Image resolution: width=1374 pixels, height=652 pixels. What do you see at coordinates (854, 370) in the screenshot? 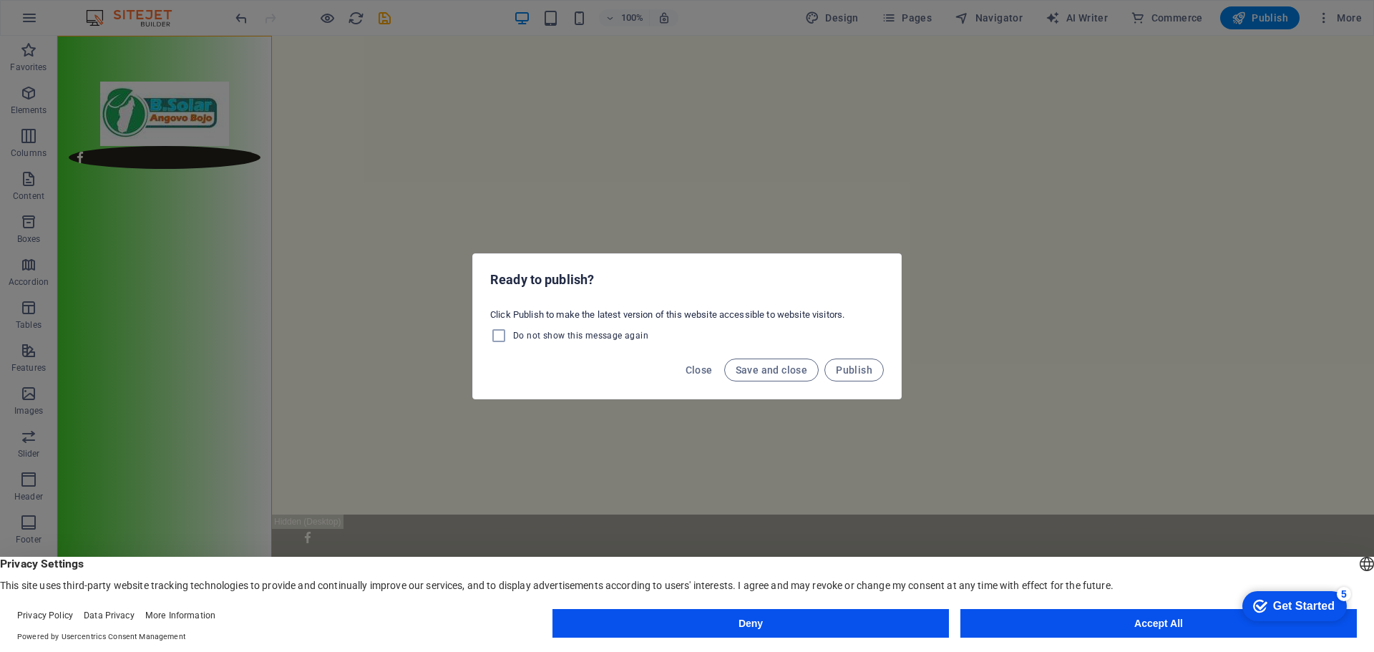
I see `span: Publish` at bounding box center [854, 370].